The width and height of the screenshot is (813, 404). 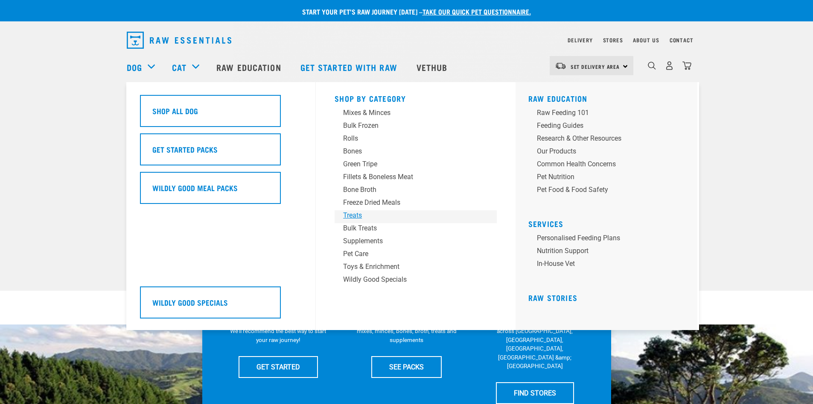 What do you see at coordinates (410, 113) in the screenshot?
I see `div: Mixes & Minces` at bounding box center [410, 113].